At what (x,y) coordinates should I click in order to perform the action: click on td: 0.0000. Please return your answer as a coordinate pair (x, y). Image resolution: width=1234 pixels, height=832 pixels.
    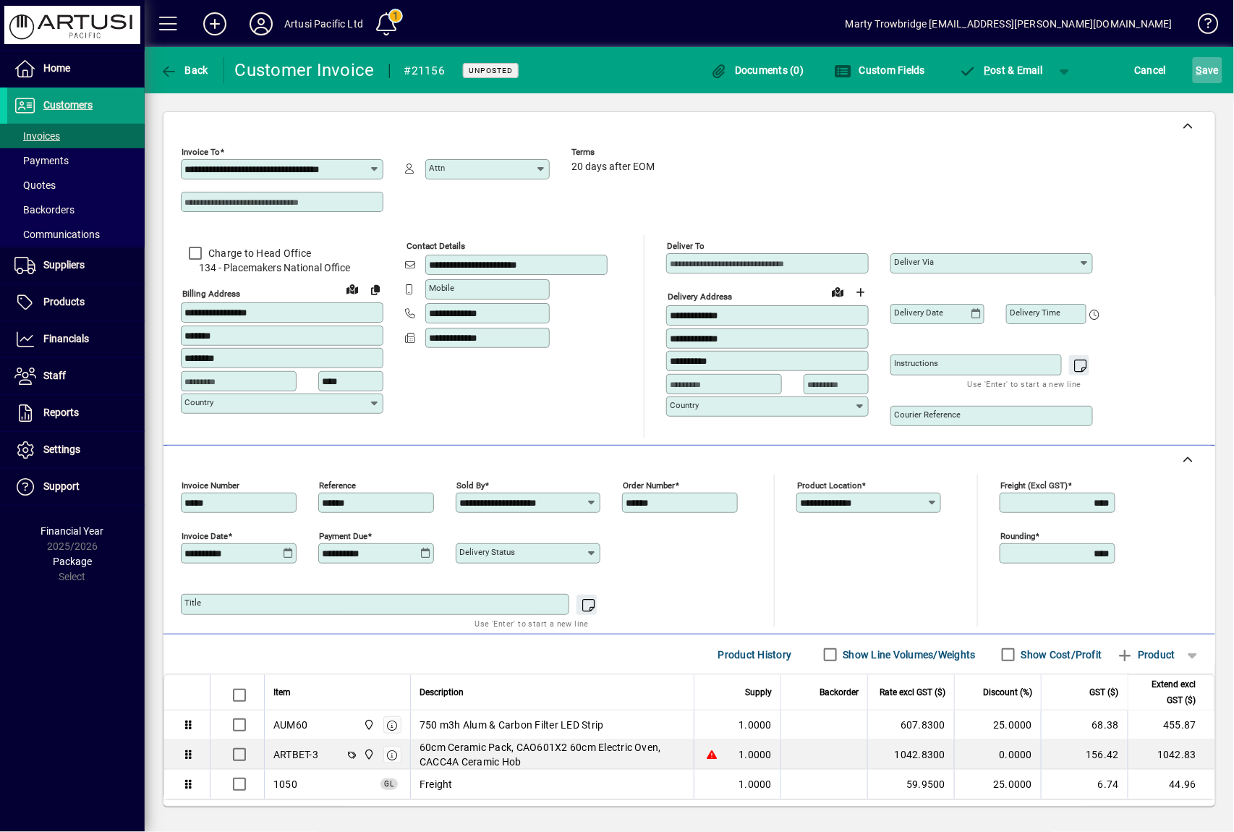
    Looking at the image, I should click on (997, 754).